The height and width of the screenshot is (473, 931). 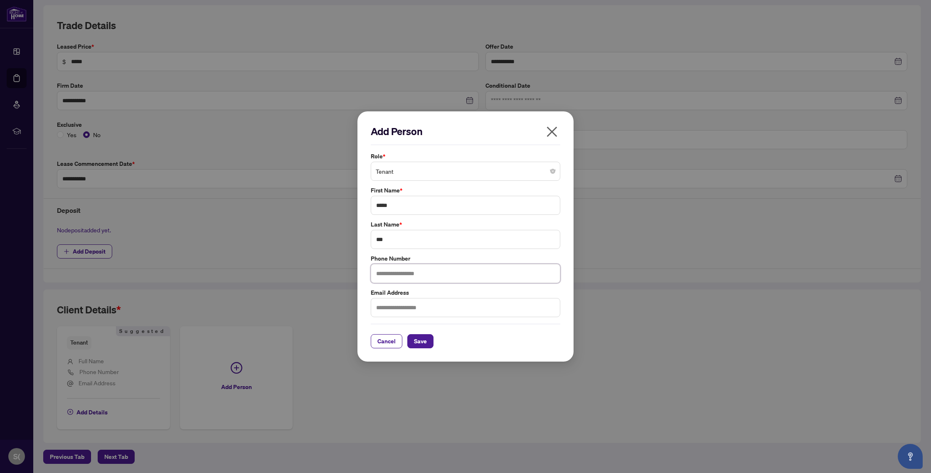 I want to click on span: Cancel, so click(x=386, y=341).